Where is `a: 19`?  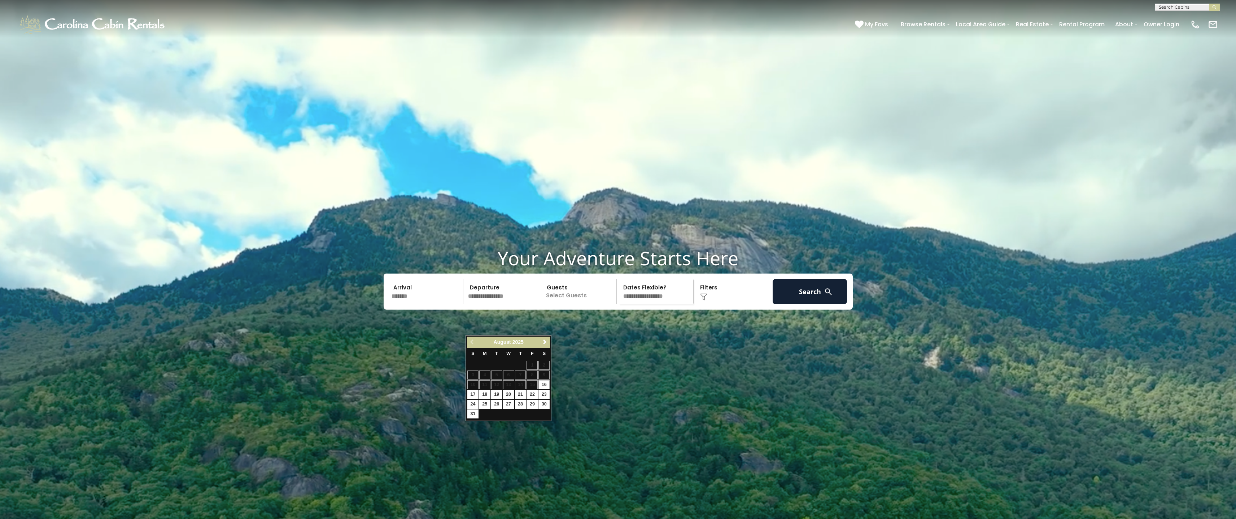 a: 19 is located at coordinates (496, 395).